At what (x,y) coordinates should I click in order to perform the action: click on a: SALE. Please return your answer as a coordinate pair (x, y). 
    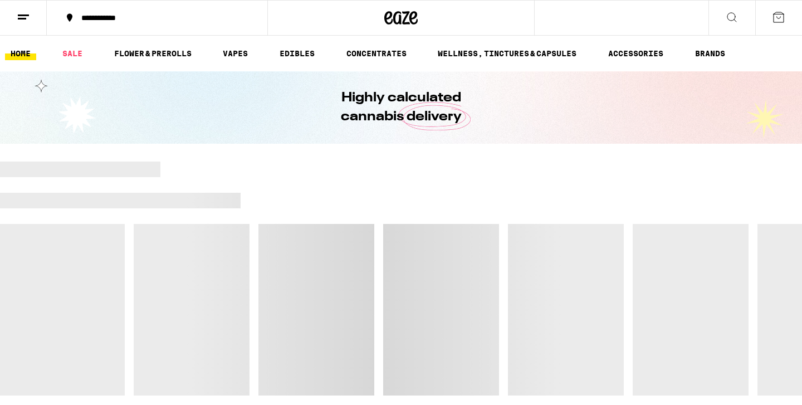
    Looking at the image, I should click on (72, 53).